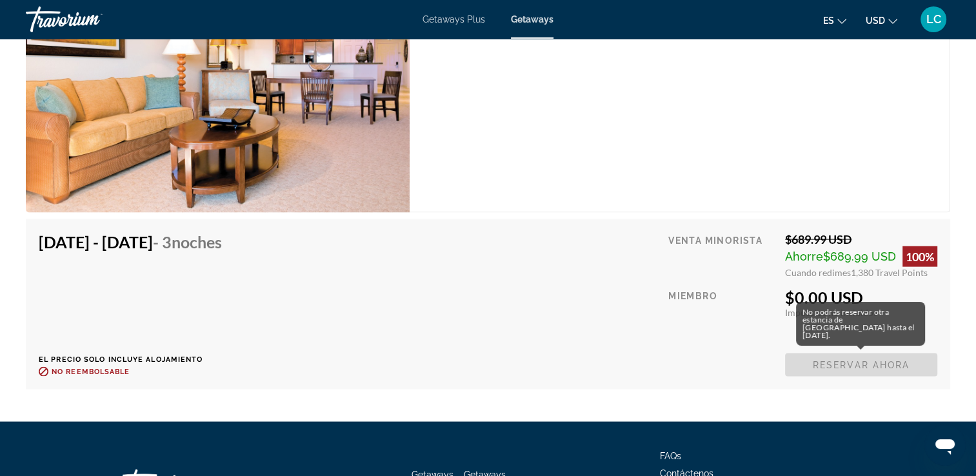 The height and width of the screenshot is (476, 976). I want to click on div: $689.99 USD, so click(862, 239).